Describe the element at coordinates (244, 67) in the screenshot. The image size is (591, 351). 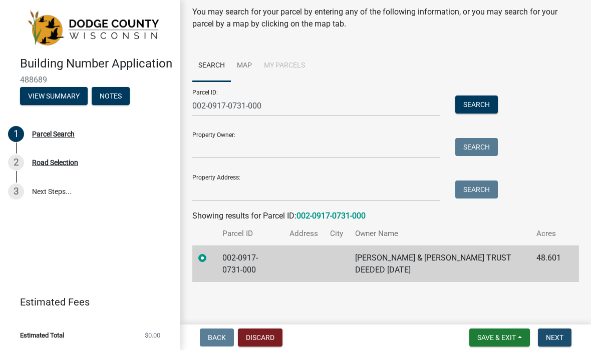
I see `a: Map` at that location.